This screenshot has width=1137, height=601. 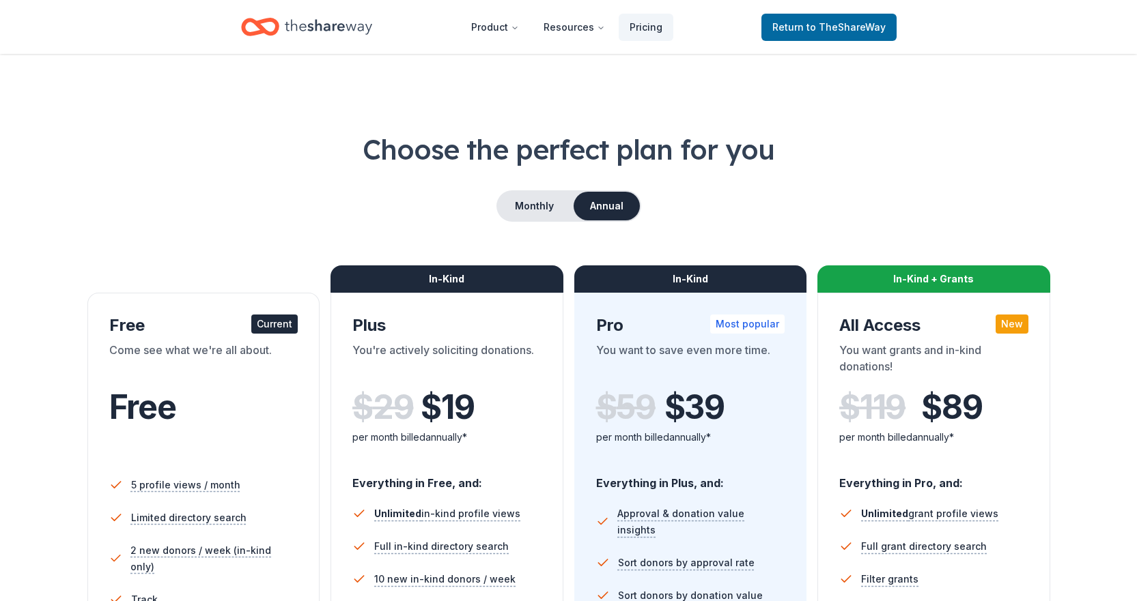 I want to click on div: In-Kind + Grants, so click(x=933, y=279).